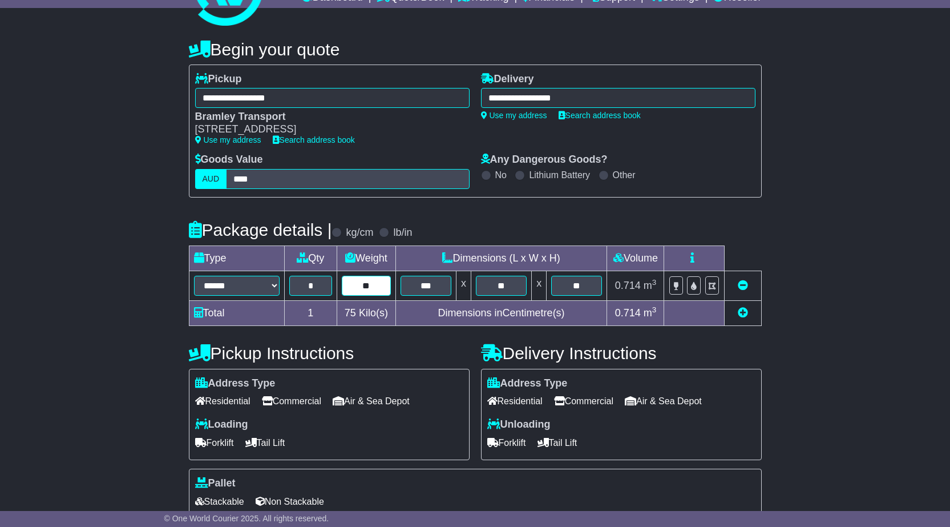  What do you see at coordinates (366, 258) in the screenshot?
I see `td: Weight` at bounding box center [366, 258].